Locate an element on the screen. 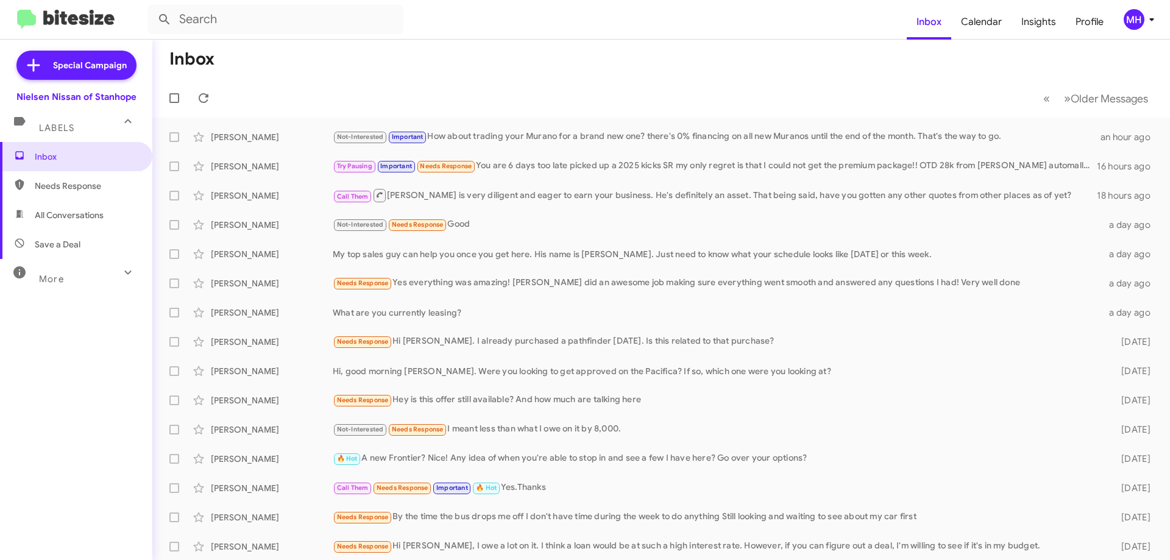  div: How about trading your Murano for a brand new one? there's 0% financing on all new Muranos until ... is located at coordinates (717, 137).